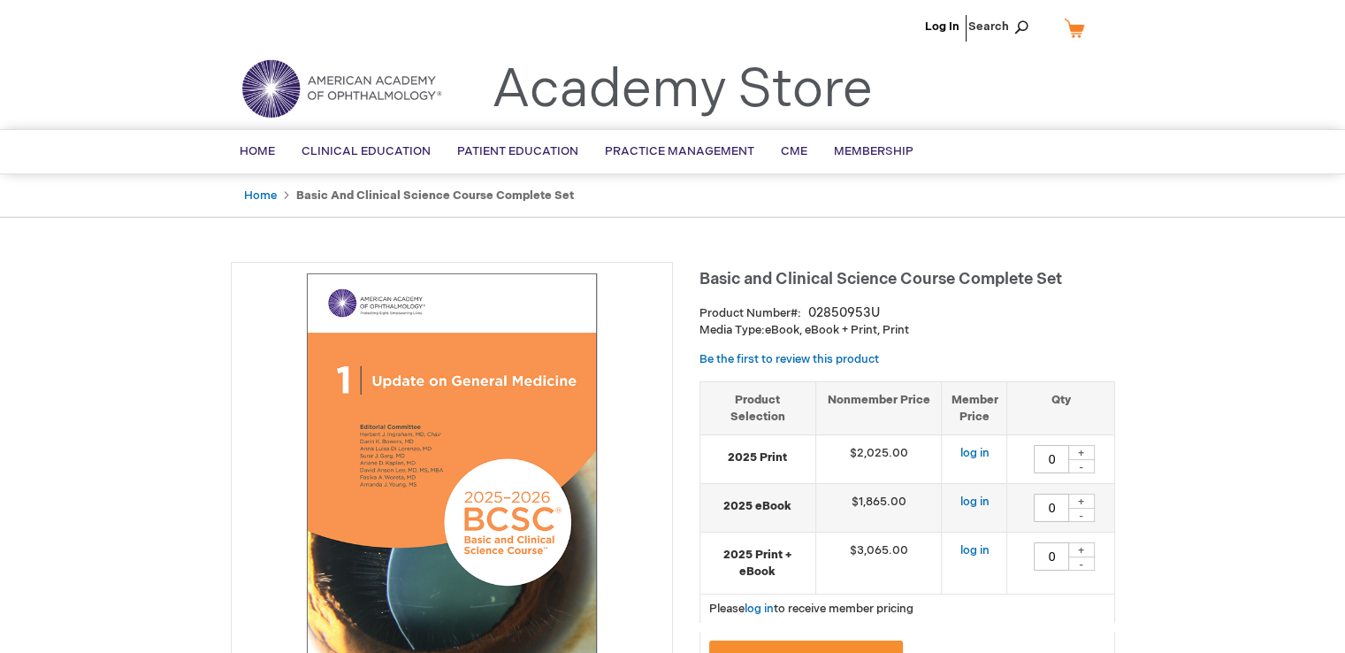 This screenshot has height=653, width=1345. What do you see at coordinates (517, 151) in the screenshot?
I see `a: Patient Education` at bounding box center [517, 151].